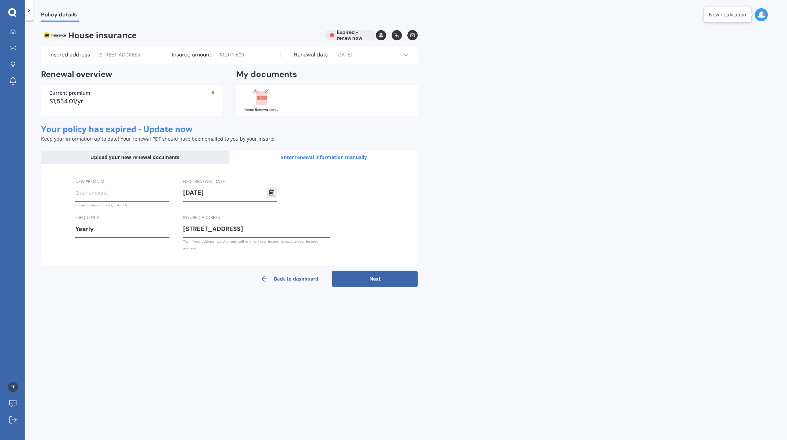  I want to click on span: New premium, so click(90, 181).